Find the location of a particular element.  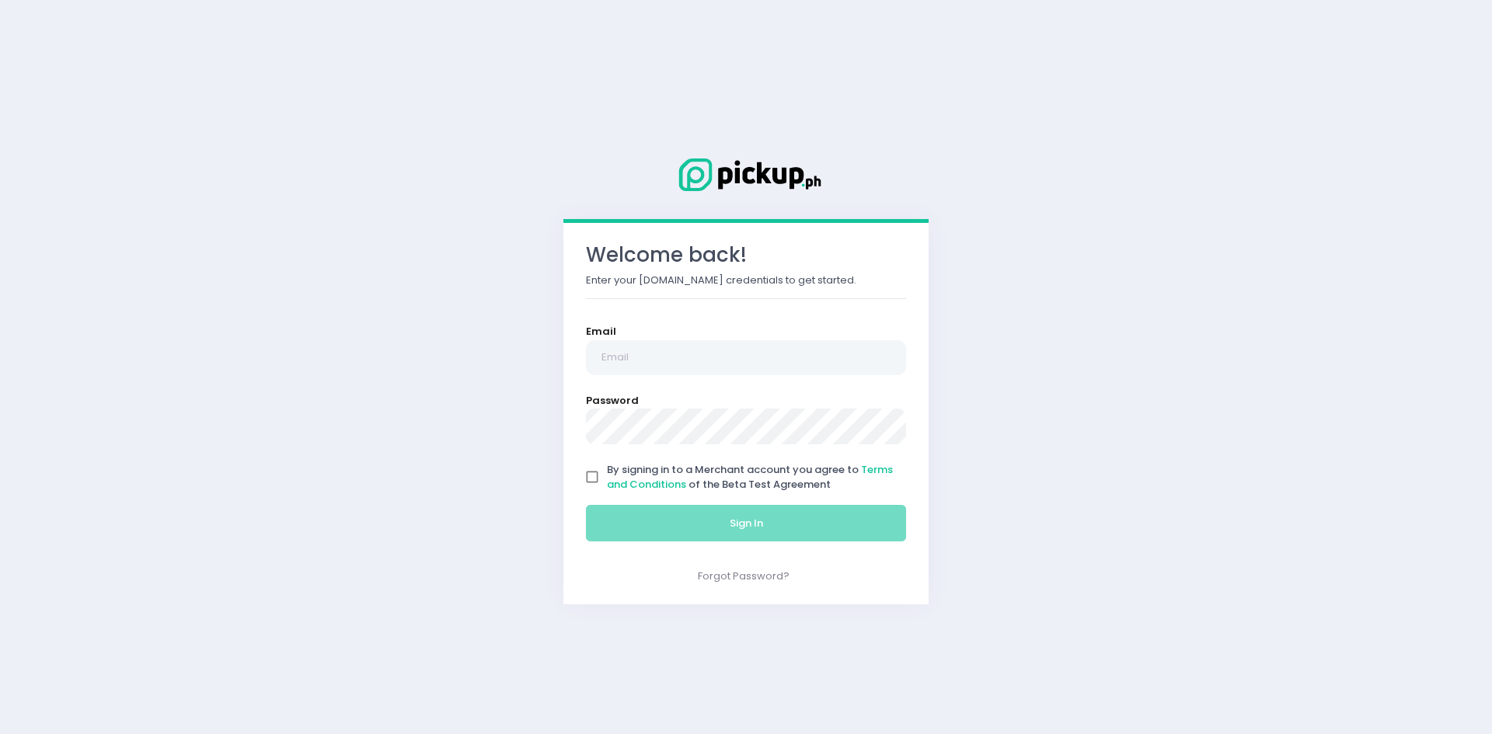

a: Forgot Password? is located at coordinates (743, 576).